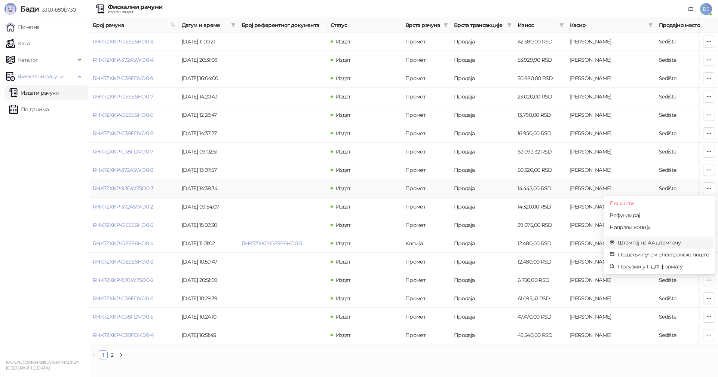  Describe the element at coordinates (664, 254) in the screenshot. I see `span: Пошаљи путем електронске поште` at that location.